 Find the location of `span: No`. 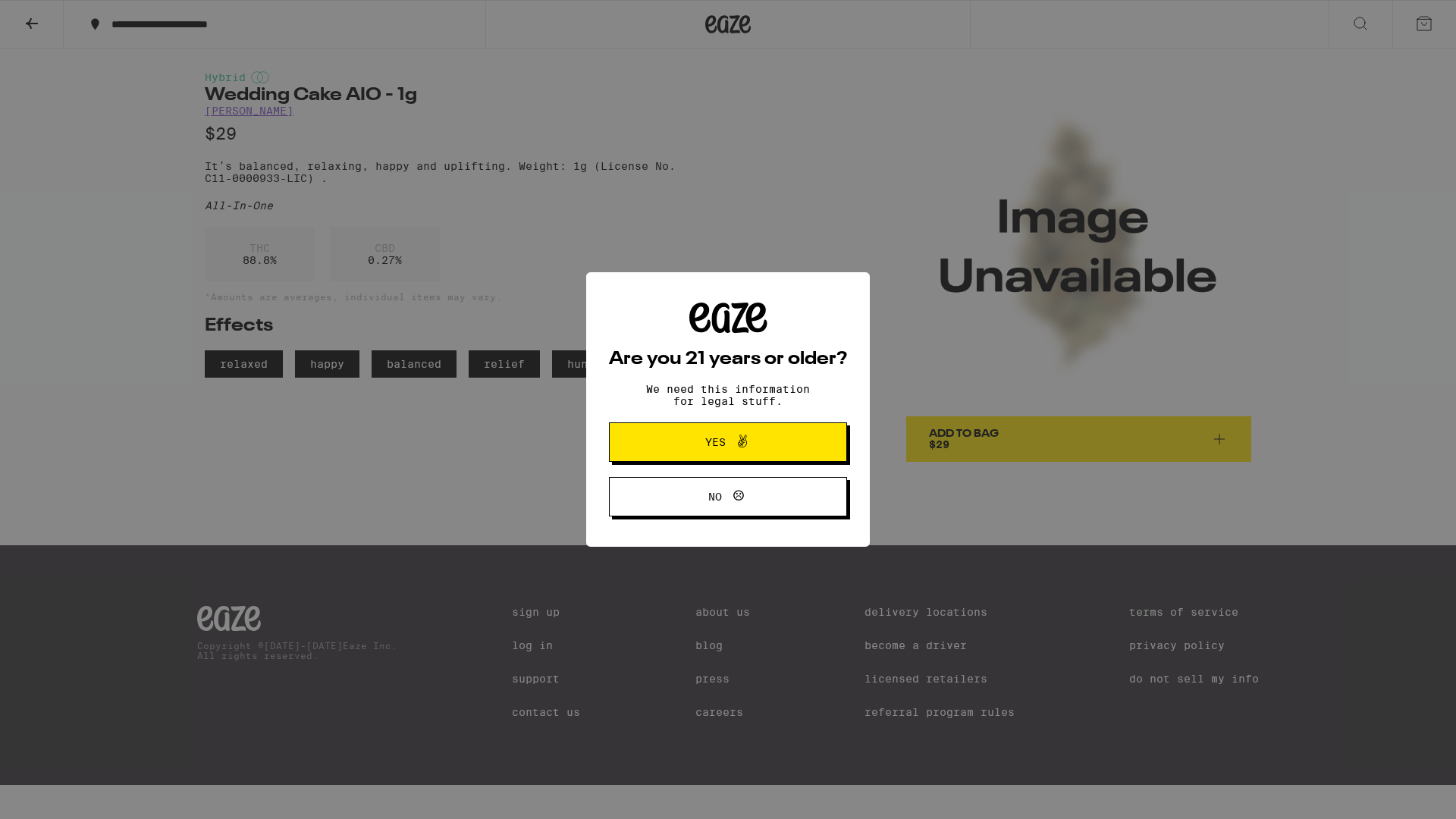

span: No is located at coordinates (715, 497).